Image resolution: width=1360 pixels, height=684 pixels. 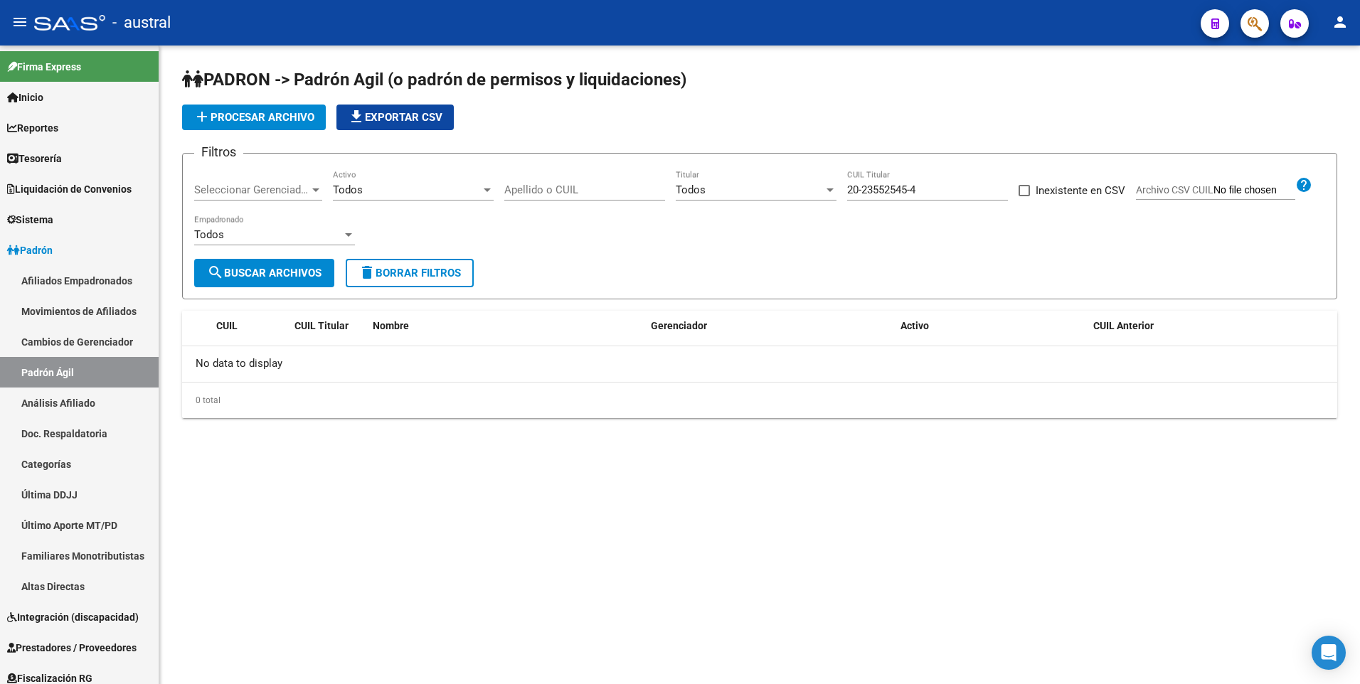 What do you see at coordinates (395, 117) in the screenshot?
I see `span: Exportar CSV` at bounding box center [395, 117].